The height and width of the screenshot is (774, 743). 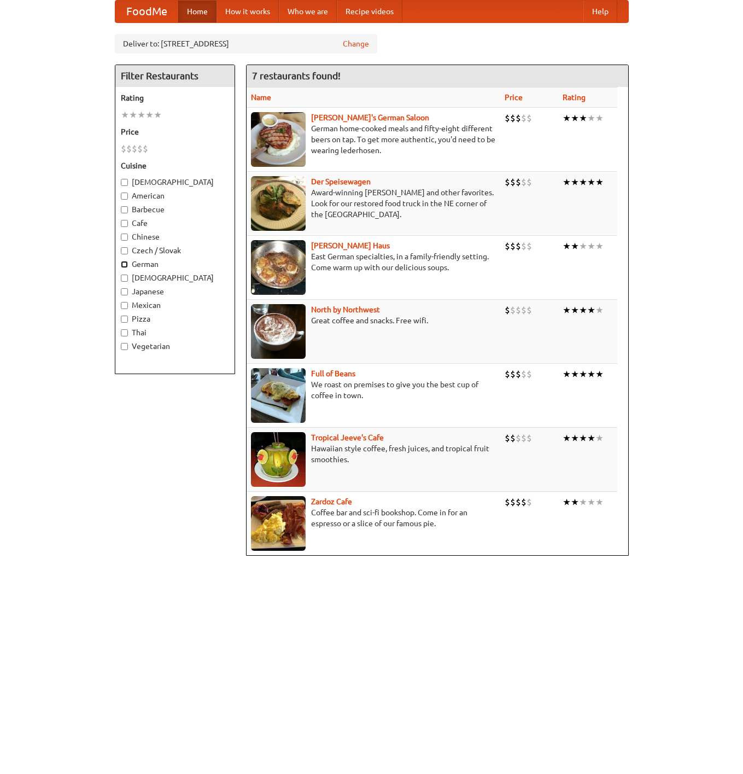 I want to click on input: German, so click(x=124, y=264).